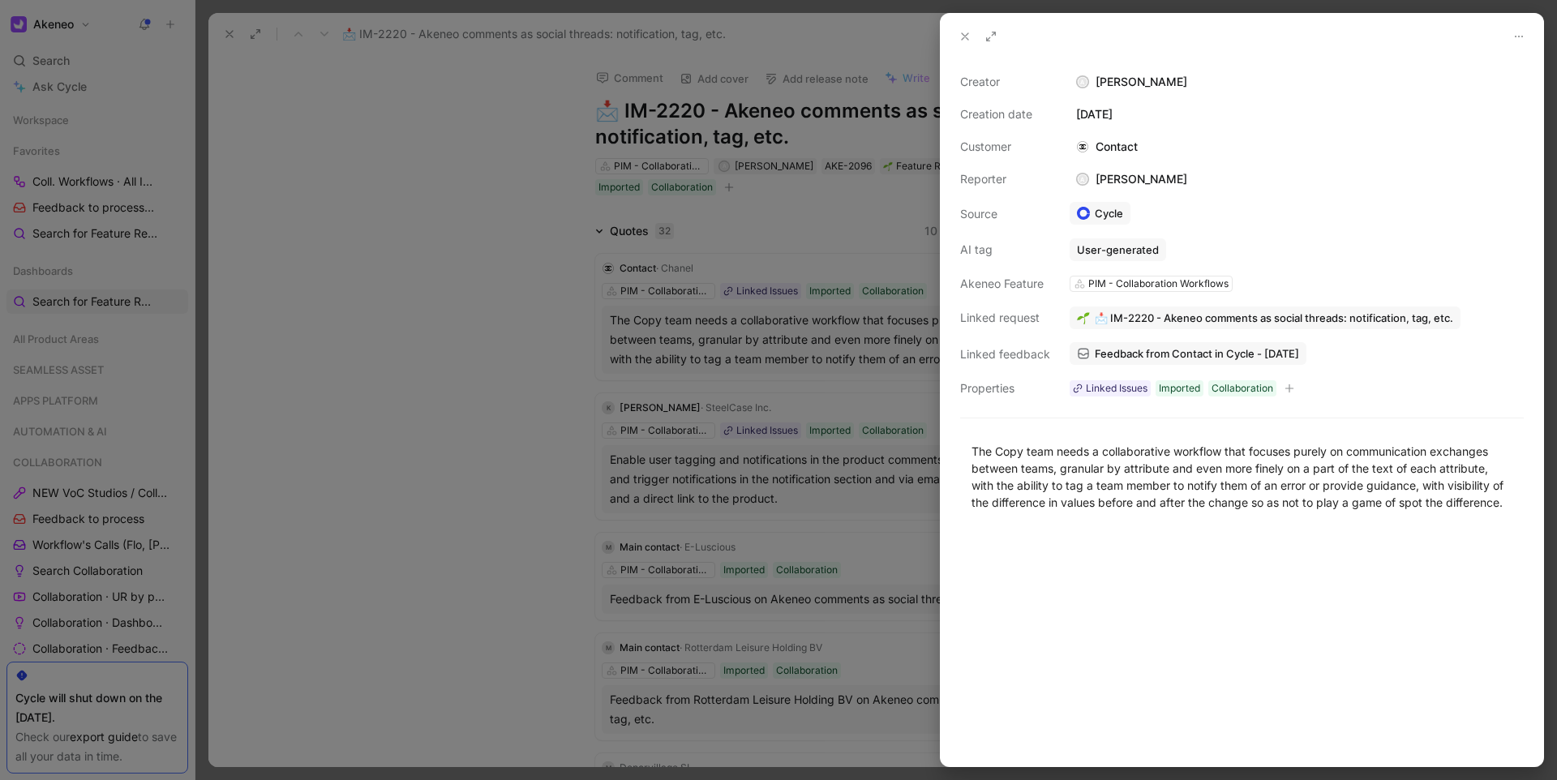 This screenshot has width=1557, height=780. I want to click on div: Linked Issues, so click(1117, 388).